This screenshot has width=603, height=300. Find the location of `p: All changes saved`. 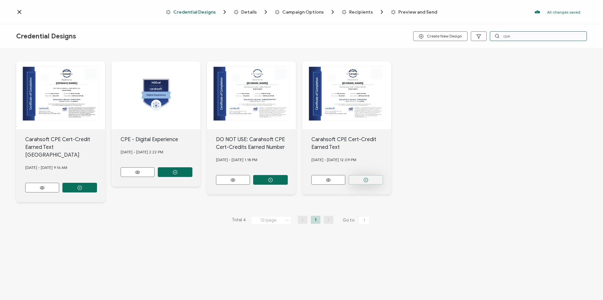

p: All changes saved is located at coordinates (563, 12).